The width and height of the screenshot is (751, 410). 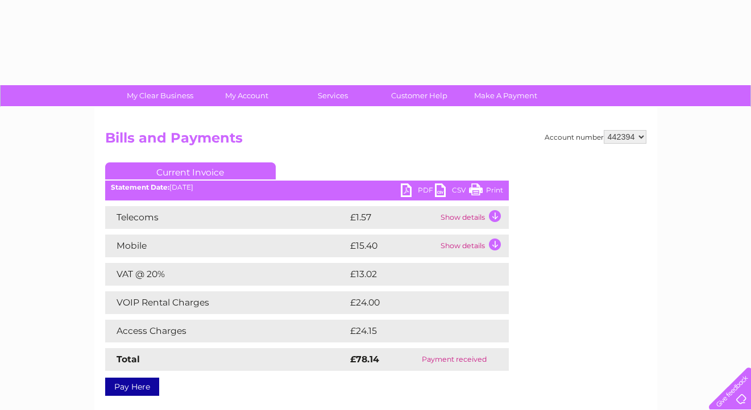 What do you see at coordinates (190, 171) in the screenshot?
I see `a: Current Invoice` at bounding box center [190, 171].